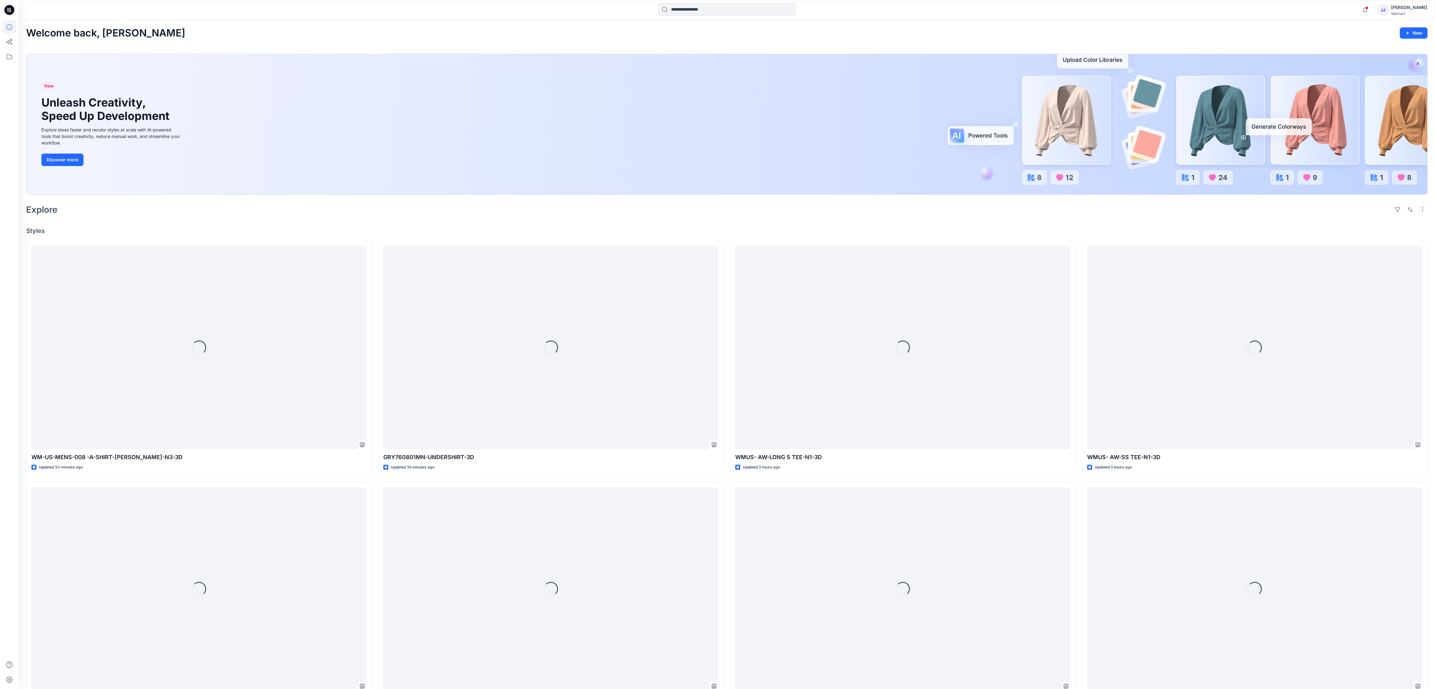 The image size is (1435, 689). I want to click on h4: Styles, so click(727, 231).